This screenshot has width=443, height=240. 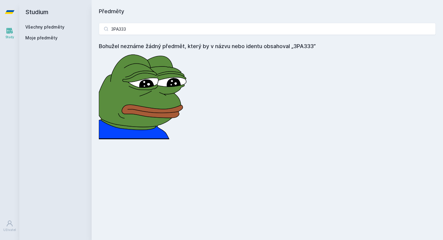 I want to click on a: Uživatel, so click(x=10, y=226).